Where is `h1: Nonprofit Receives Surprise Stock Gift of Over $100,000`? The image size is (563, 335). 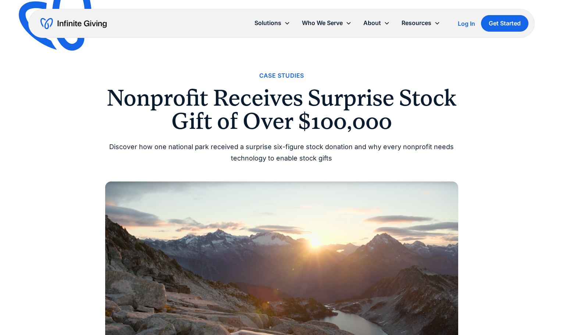 h1: Nonprofit Receives Surprise Stock Gift of Over $100,000 is located at coordinates (282, 109).